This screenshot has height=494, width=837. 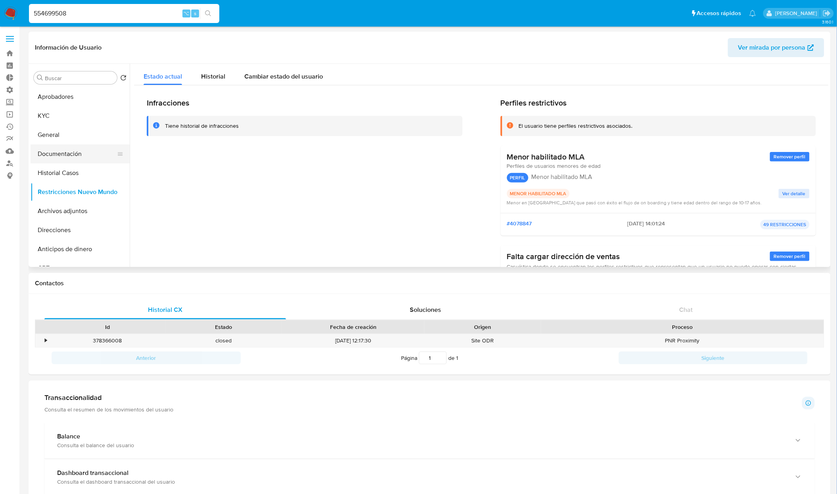 What do you see at coordinates (107, 327) in the screenshot?
I see `div: Id` at bounding box center [107, 327].